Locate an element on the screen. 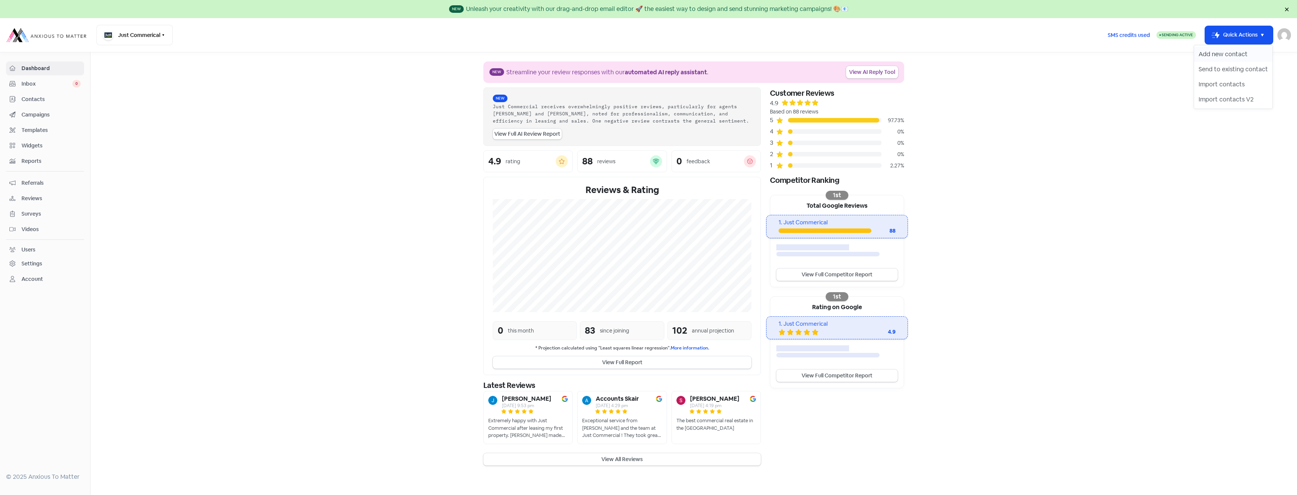 This screenshot has width=1297, height=495. div: 97.73% is located at coordinates (893, 120).